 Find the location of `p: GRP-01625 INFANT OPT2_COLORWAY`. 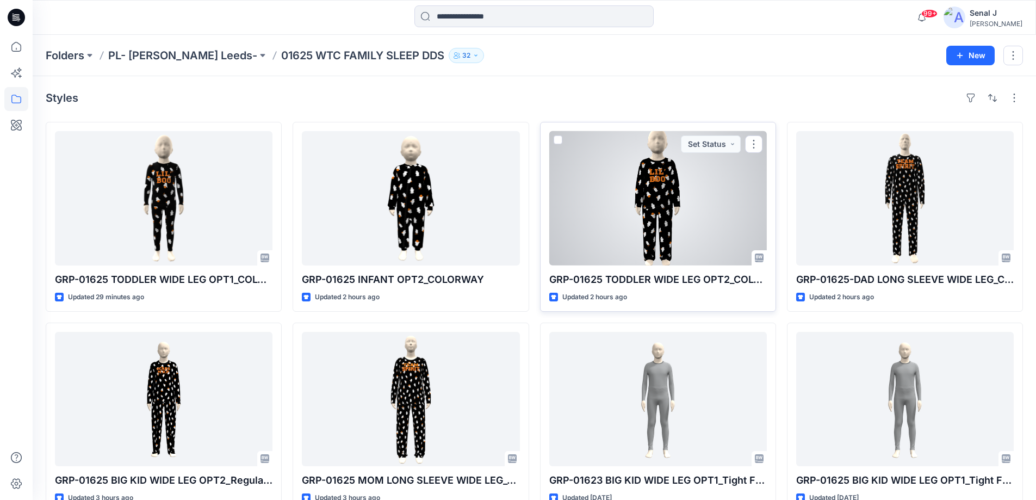

p: GRP-01625 INFANT OPT2_COLORWAY is located at coordinates (411, 280).